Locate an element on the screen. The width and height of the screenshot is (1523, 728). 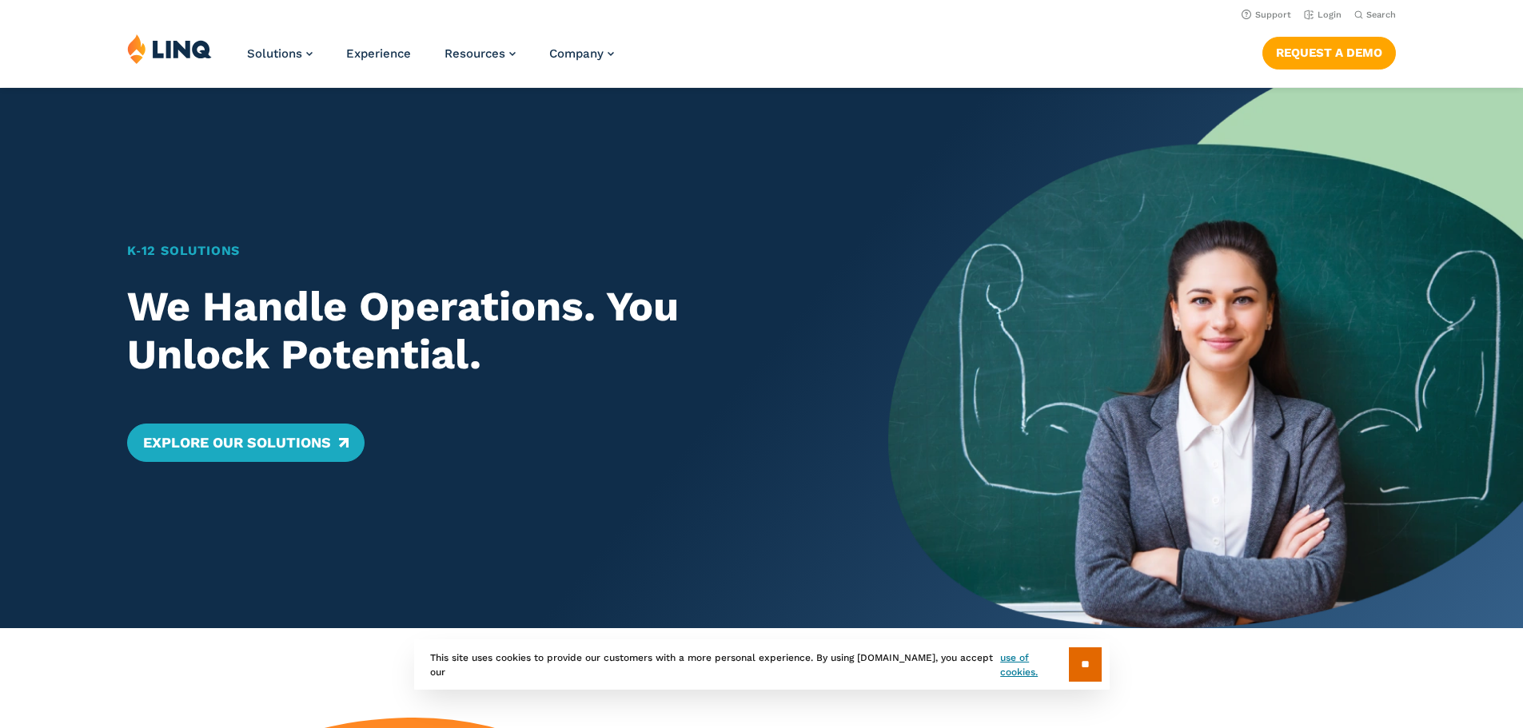
nav: Button Navigation is located at coordinates (1329, 51).